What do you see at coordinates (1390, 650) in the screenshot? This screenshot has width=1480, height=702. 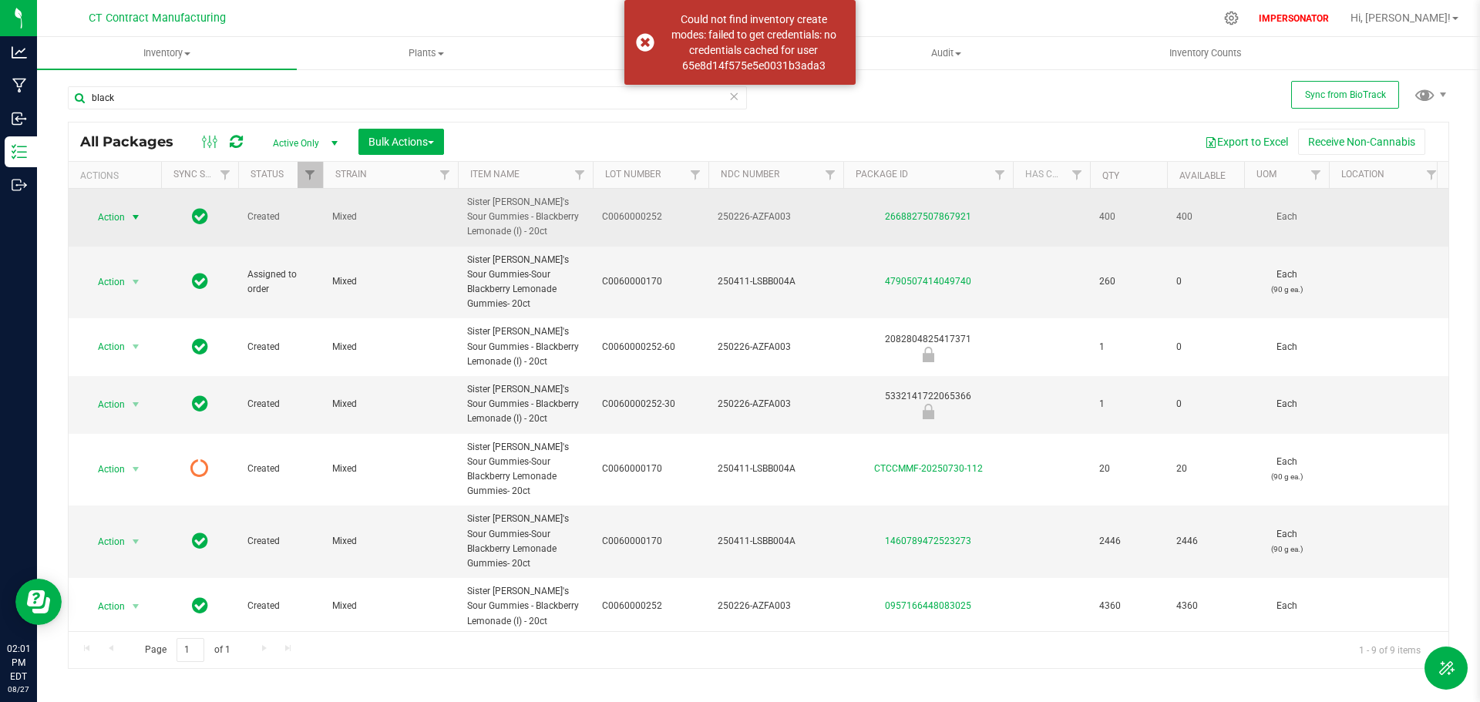 I see `span: 1 - 9 of 9 items` at bounding box center [1390, 650].